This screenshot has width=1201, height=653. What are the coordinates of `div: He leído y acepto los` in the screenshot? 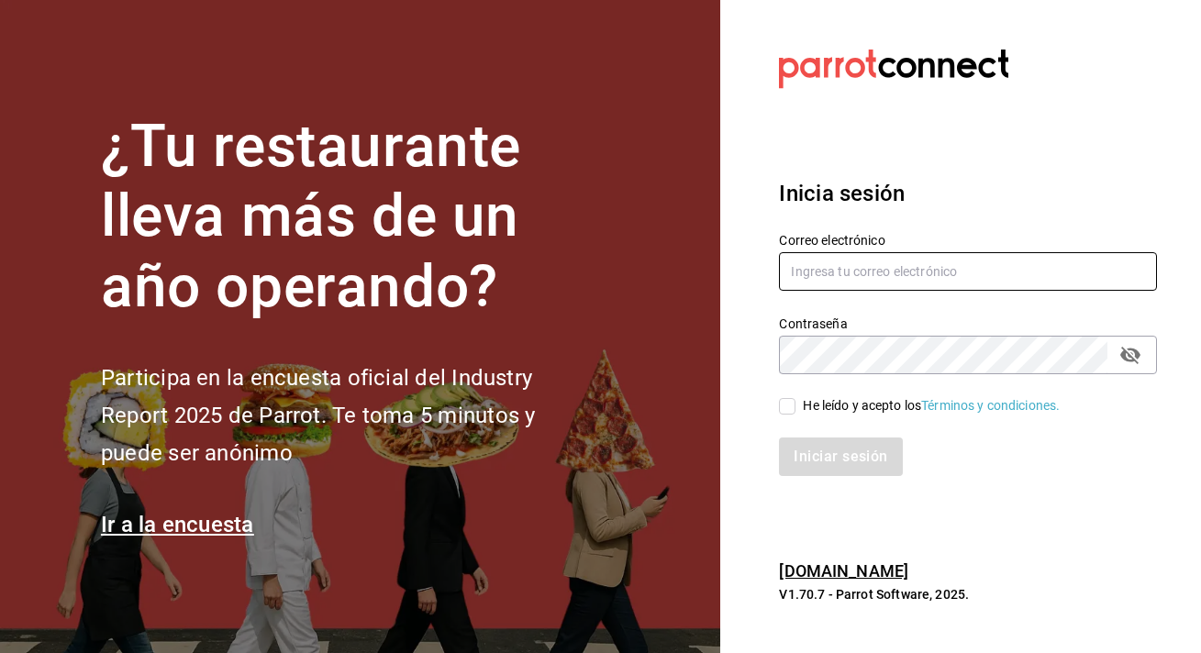 It's located at (931, 406).